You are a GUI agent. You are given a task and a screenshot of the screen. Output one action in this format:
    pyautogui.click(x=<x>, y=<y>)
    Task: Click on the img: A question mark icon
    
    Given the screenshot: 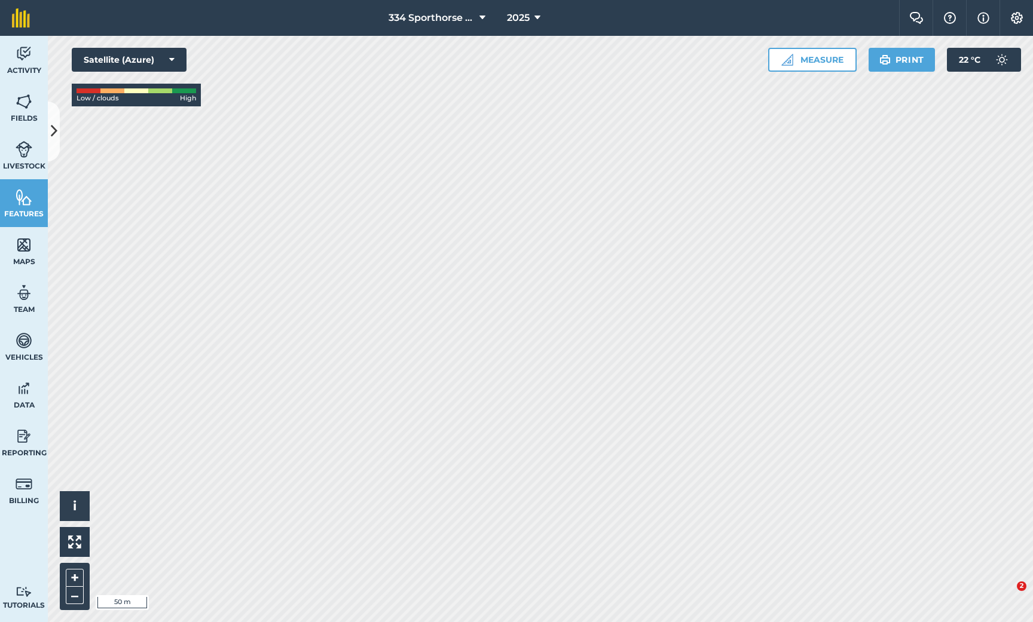 What is the action you would take?
    pyautogui.click(x=950, y=18)
    